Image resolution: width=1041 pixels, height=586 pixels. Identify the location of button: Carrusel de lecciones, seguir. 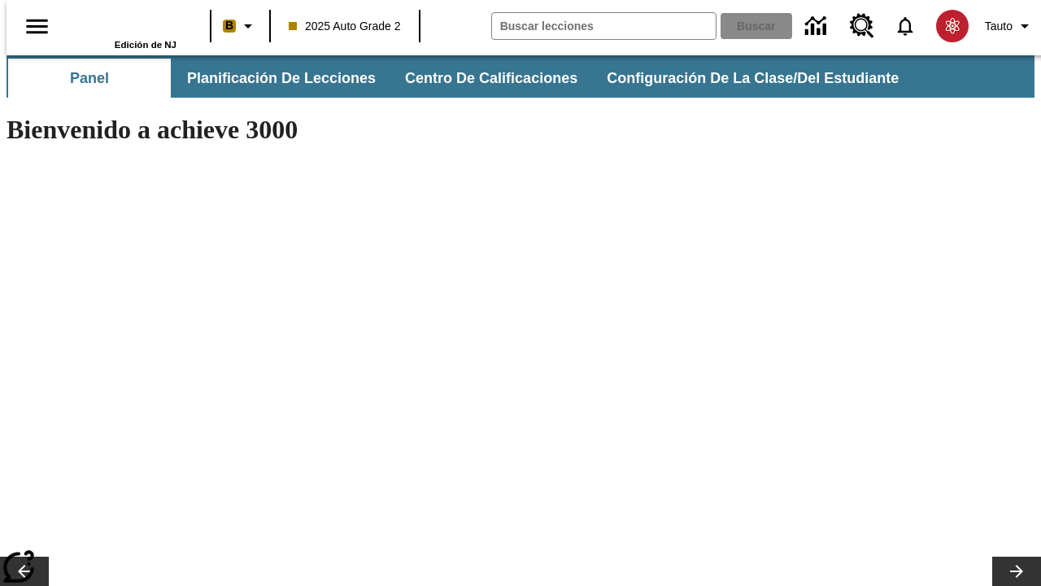
(1017, 571).